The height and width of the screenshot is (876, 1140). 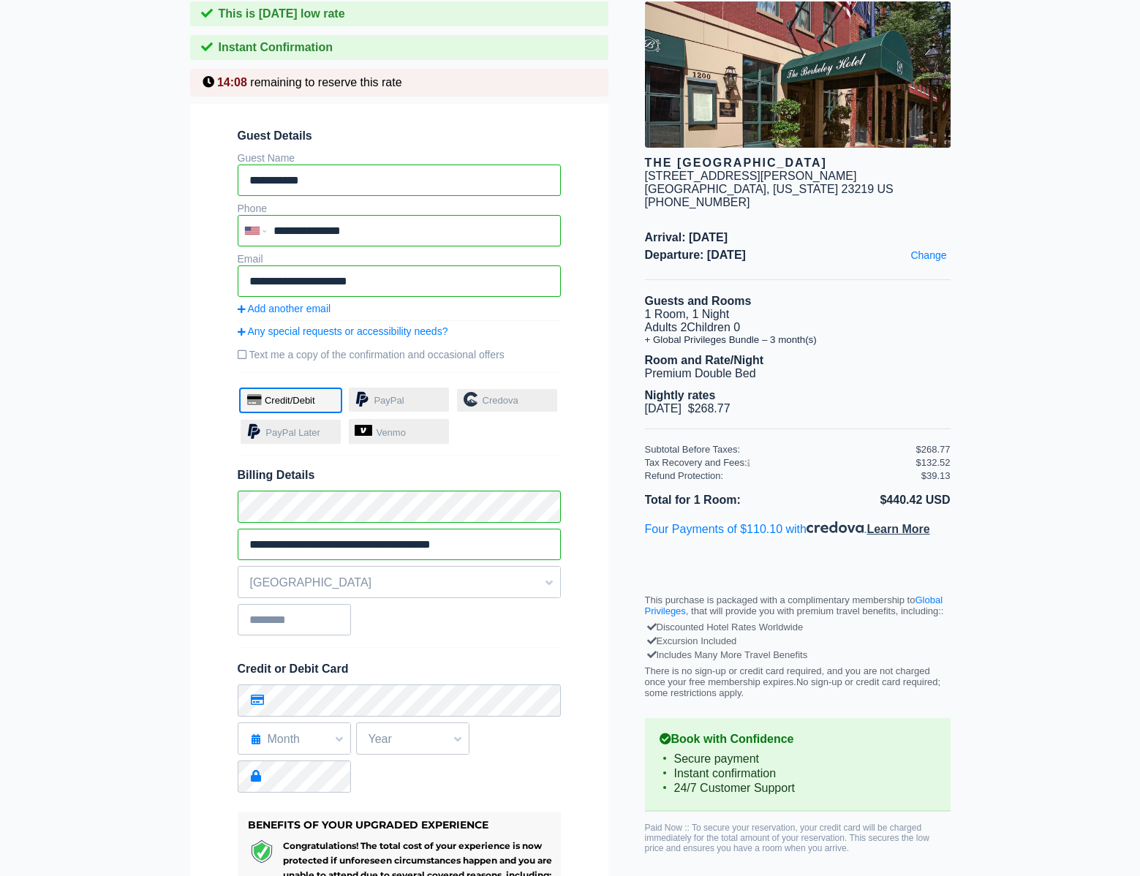 What do you see at coordinates (787, 529) in the screenshot?
I see `a: Four Payments of $110.10 with.Learn More` at bounding box center [787, 529].